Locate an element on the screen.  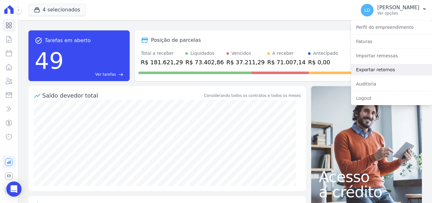
div: R$ 71.007,14 is located at coordinates (286, 62).